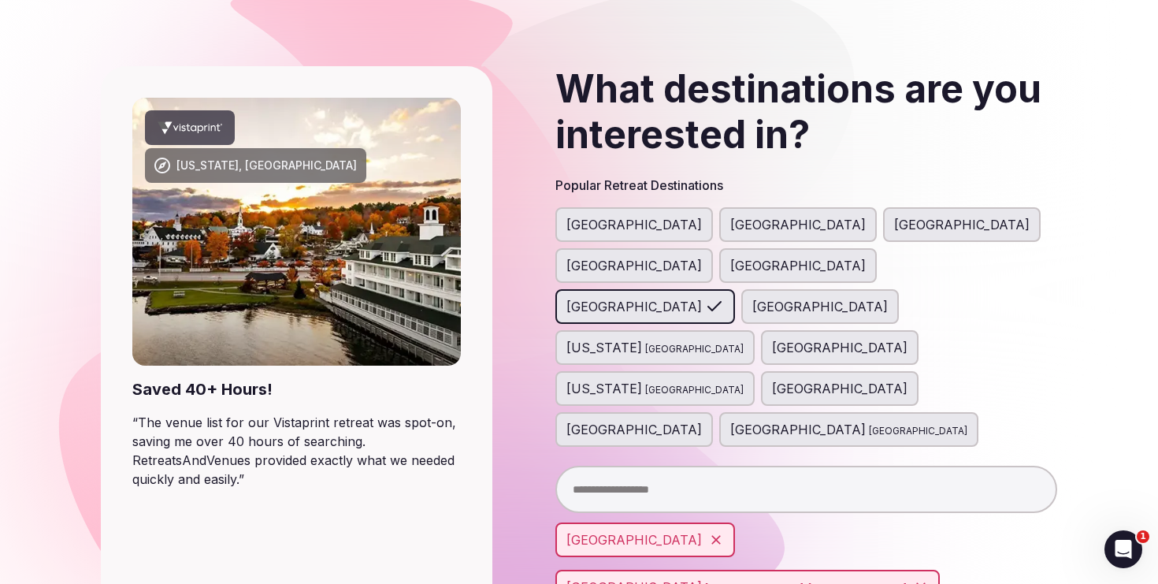 Image resolution: width=1158 pixels, height=584 pixels. I want to click on svg: Vistaprint company logo, so click(190, 128).